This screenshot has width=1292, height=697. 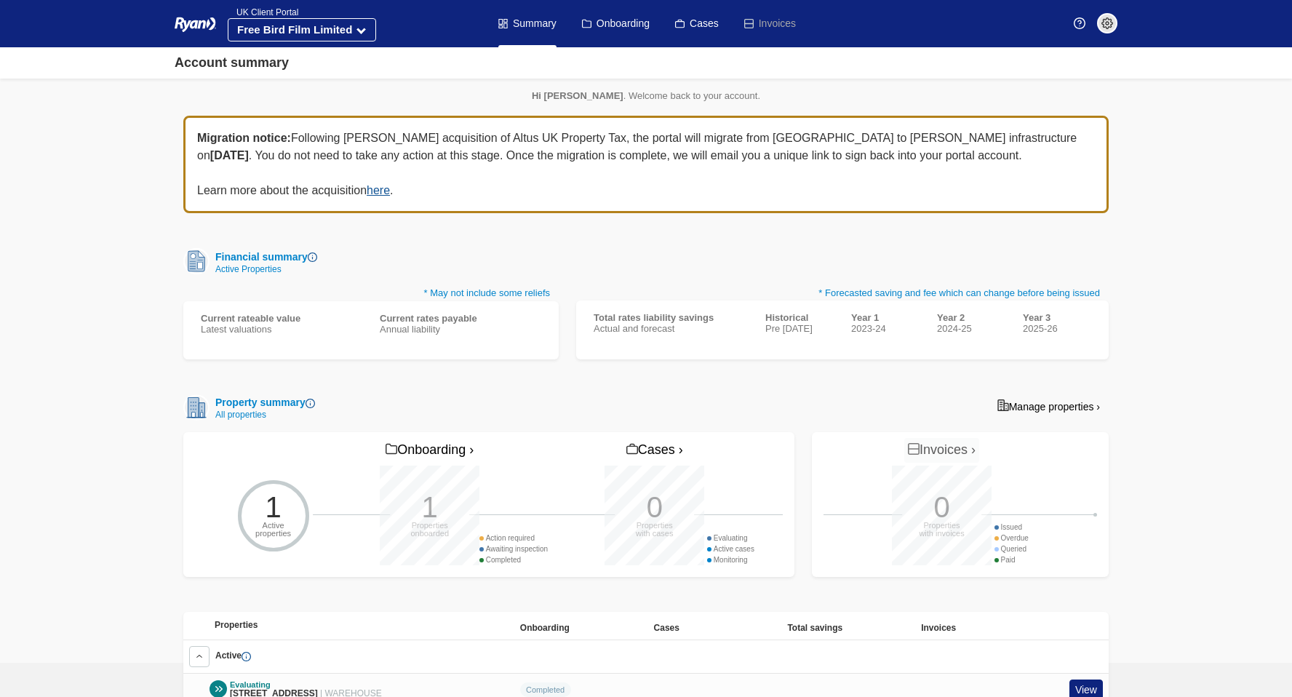 I want to click on a: Manage properties ›, so click(x=1049, y=406).